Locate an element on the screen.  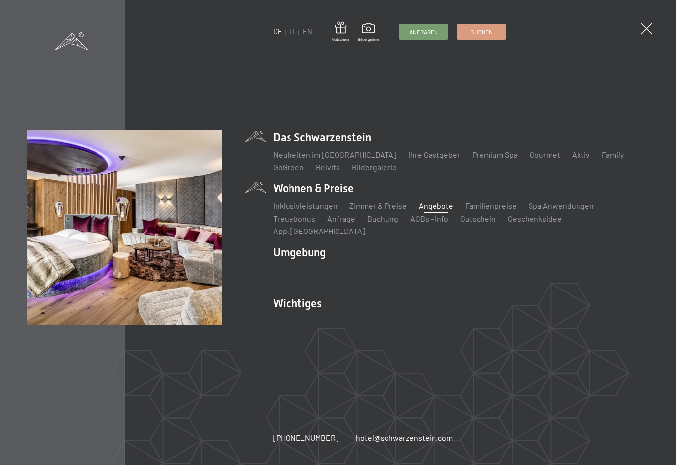
a: Gourmet is located at coordinates (545, 154).